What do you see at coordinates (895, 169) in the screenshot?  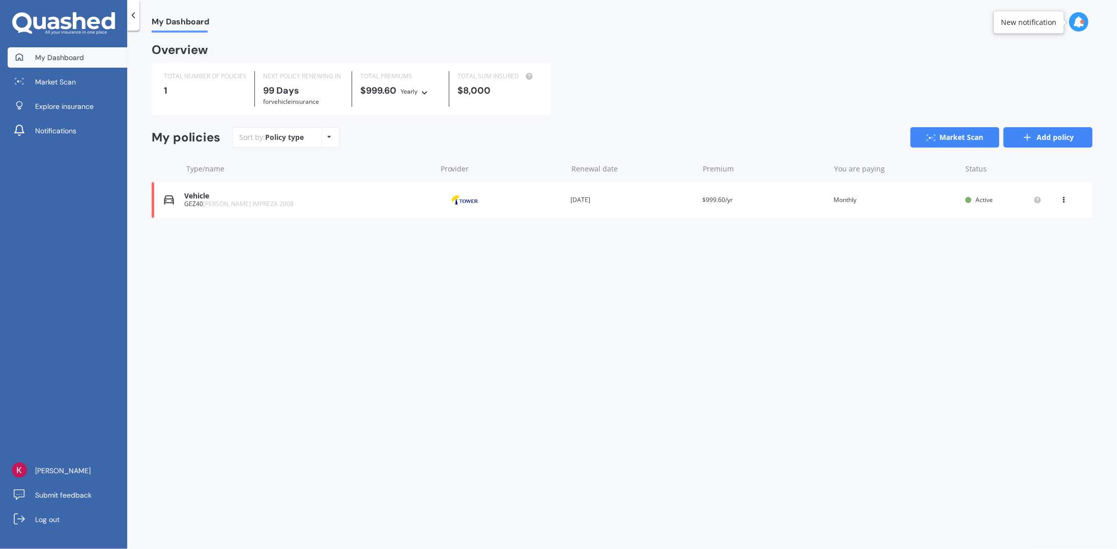 I see `div: You are paying` at bounding box center [895, 169].